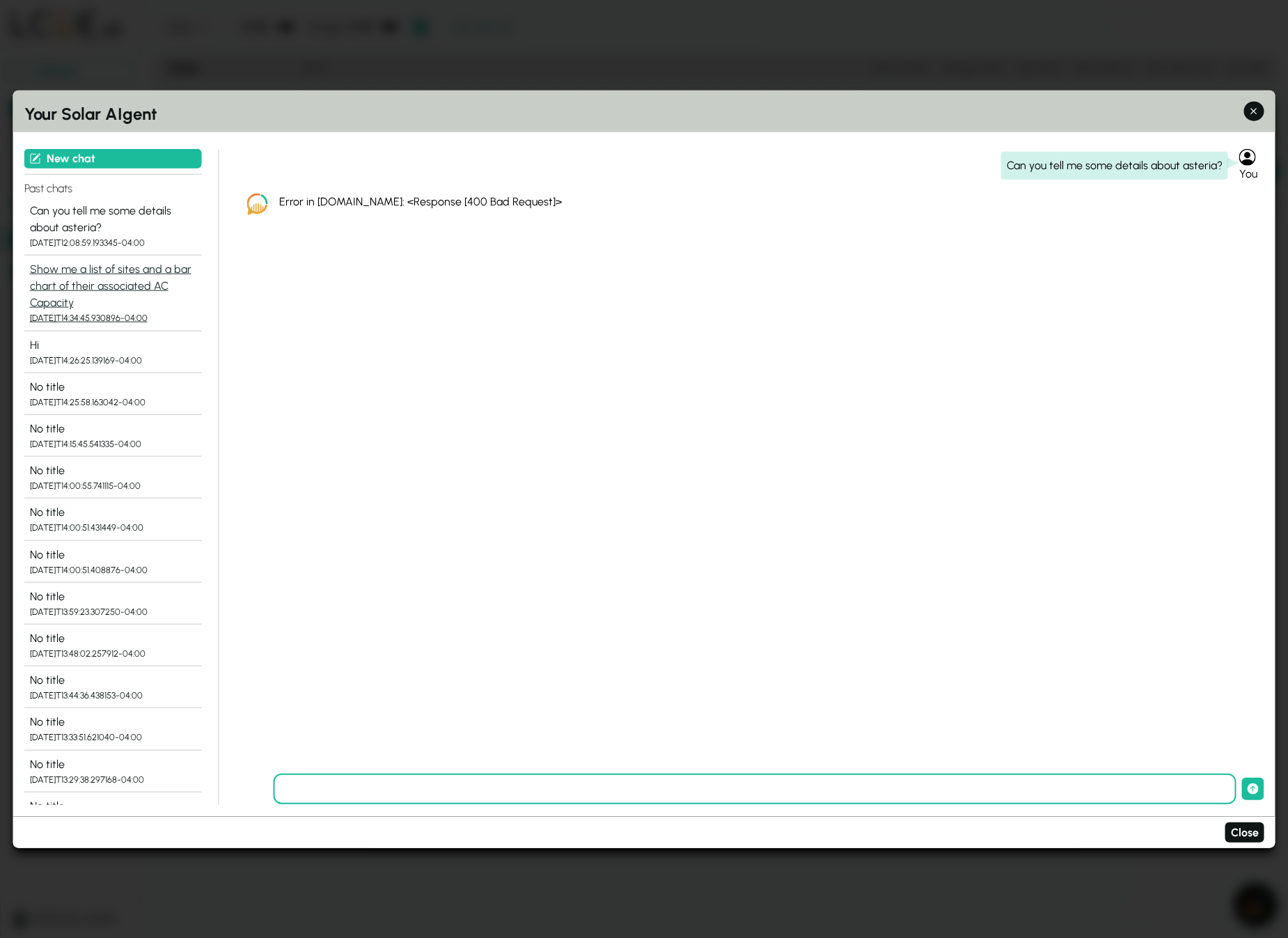 Image resolution: width=1288 pixels, height=938 pixels. I want to click on div: Hi, so click(112, 345).